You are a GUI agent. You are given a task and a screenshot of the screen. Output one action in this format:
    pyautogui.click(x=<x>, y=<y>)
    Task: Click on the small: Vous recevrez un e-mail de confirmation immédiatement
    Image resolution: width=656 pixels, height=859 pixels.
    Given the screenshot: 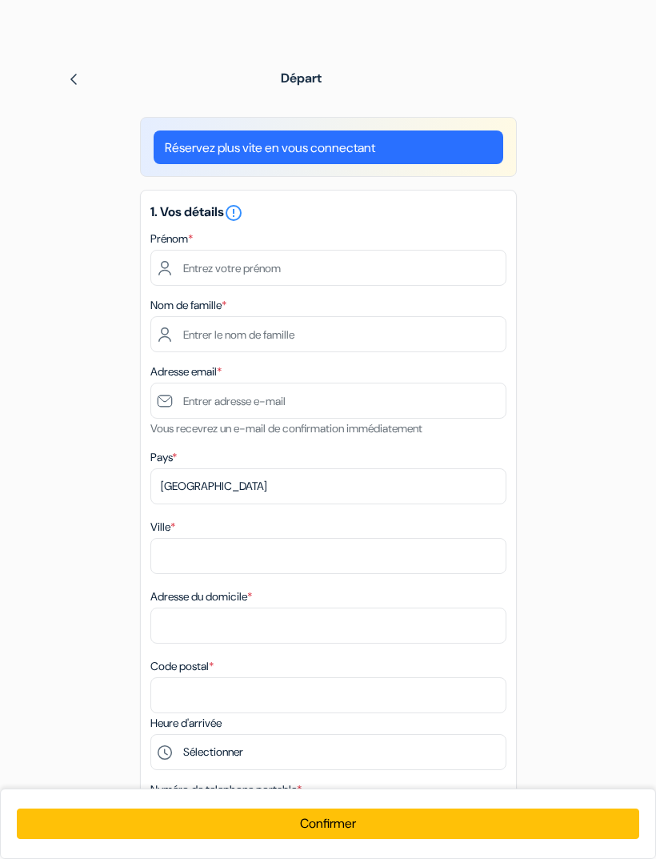 What is the action you would take?
    pyautogui.click(x=287, y=428)
    